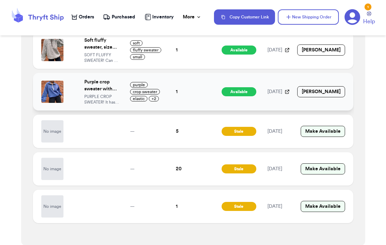 Image resolution: width=386 pixels, height=245 pixels. Describe the element at coordinates (245, 17) in the screenshot. I see `button: Copy Customer Link` at that location.